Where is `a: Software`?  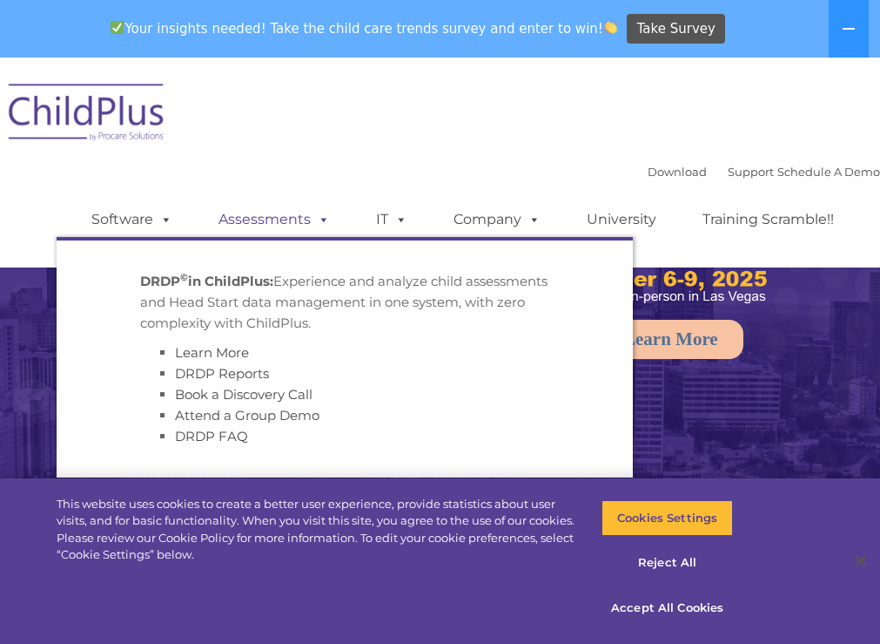
a: Software is located at coordinates (132, 219).